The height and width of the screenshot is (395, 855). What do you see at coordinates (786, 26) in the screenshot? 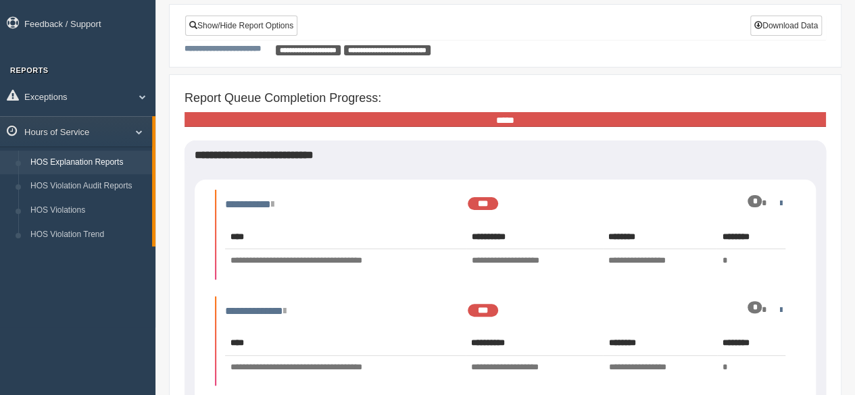
I see `button: Download Data` at bounding box center [786, 26].